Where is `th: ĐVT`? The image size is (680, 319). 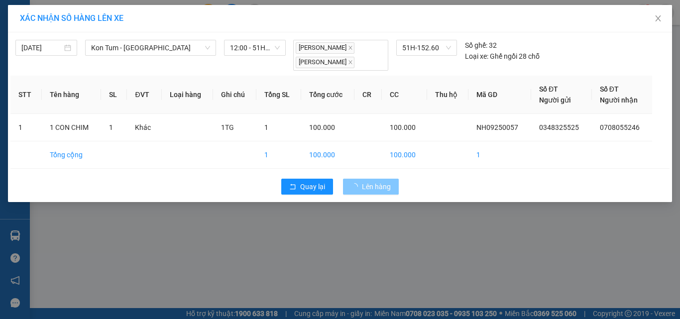 th: ĐVT is located at coordinates (144, 95).